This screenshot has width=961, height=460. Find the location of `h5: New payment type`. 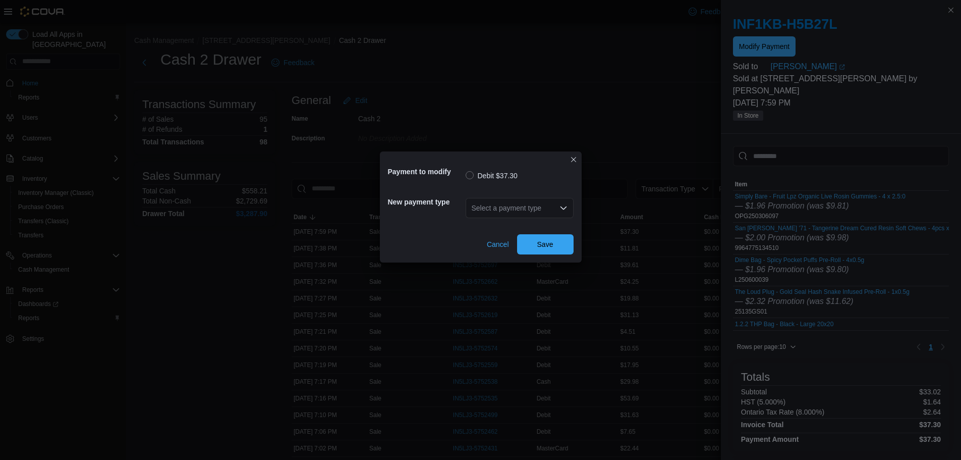

h5: New payment type is located at coordinates (426, 202).